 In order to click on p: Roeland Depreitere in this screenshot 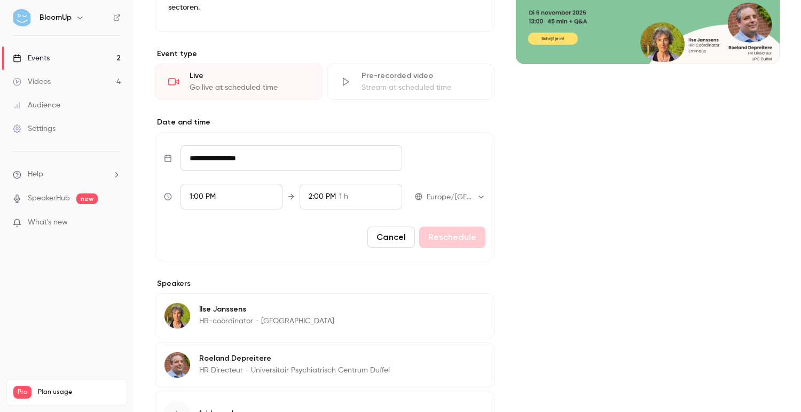, I will do `click(294, 358)`.